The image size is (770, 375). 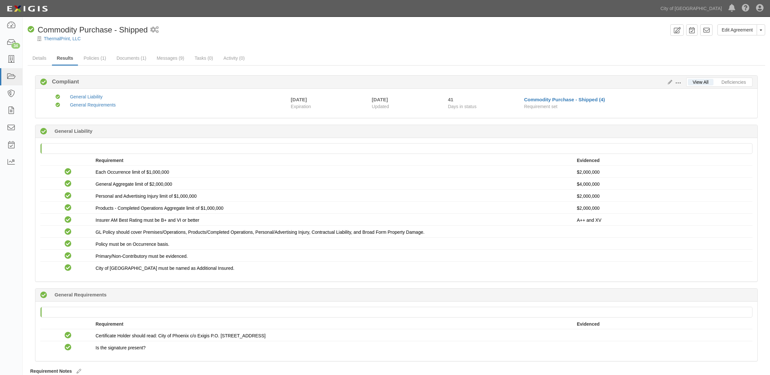 What do you see at coordinates (662, 184) in the screenshot?
I see `p: $4,000,000` at bounding box center [662, 184].